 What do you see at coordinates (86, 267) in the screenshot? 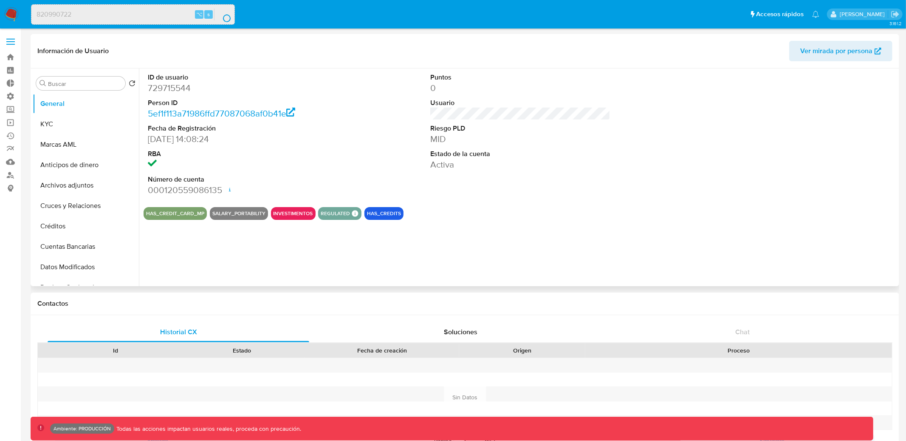
I see `button: Datos Modificados` at bounding box center [86, 267].